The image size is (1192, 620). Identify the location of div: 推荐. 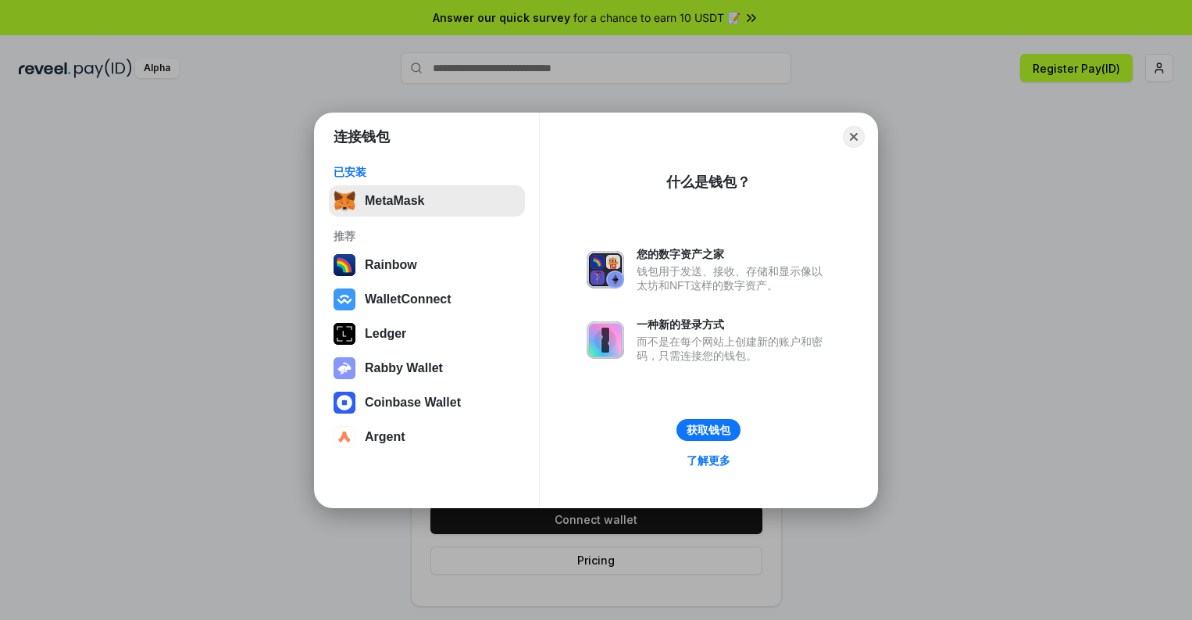
(427, 236).